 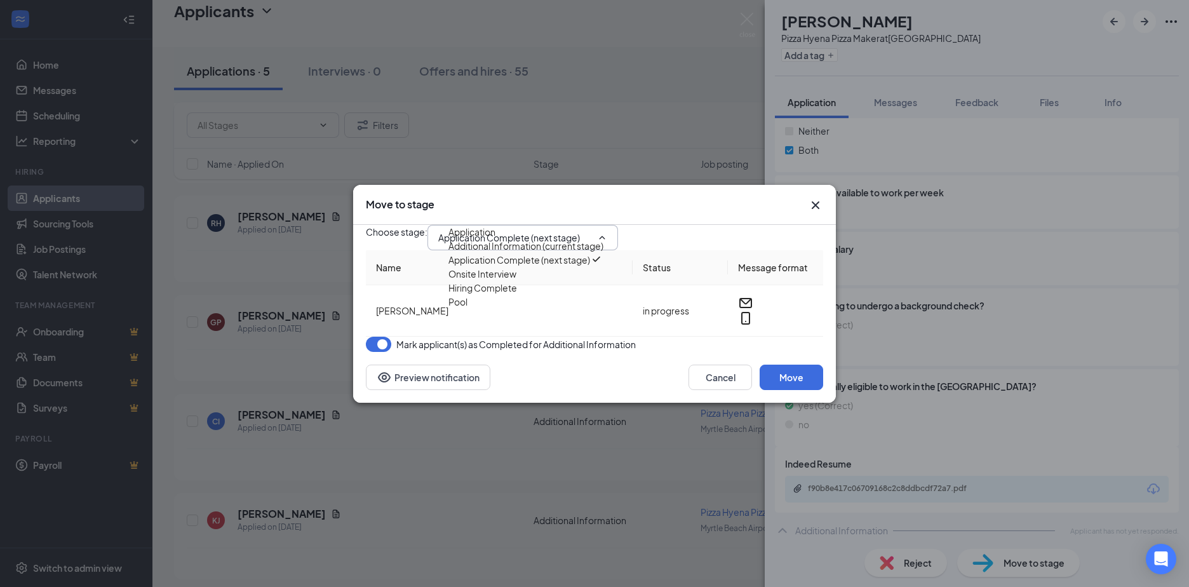 I want to click on div: Hiring Complete, so click(x=483, y=288).